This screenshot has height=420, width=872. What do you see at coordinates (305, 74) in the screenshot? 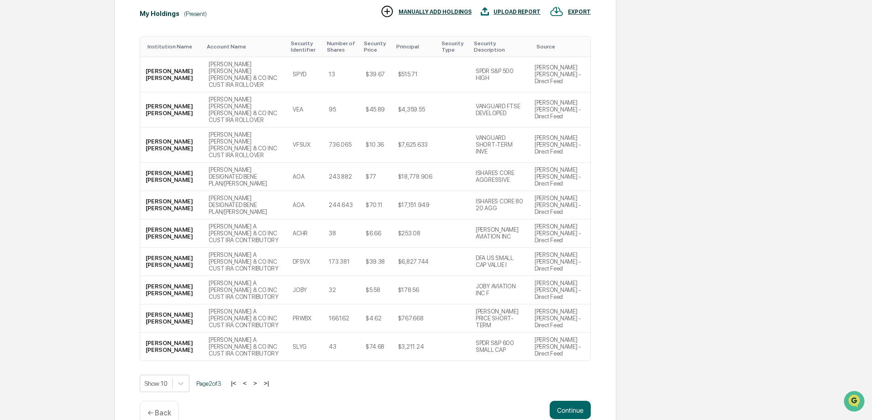
I see `td: SPYD` at bounding box center [305, 74].